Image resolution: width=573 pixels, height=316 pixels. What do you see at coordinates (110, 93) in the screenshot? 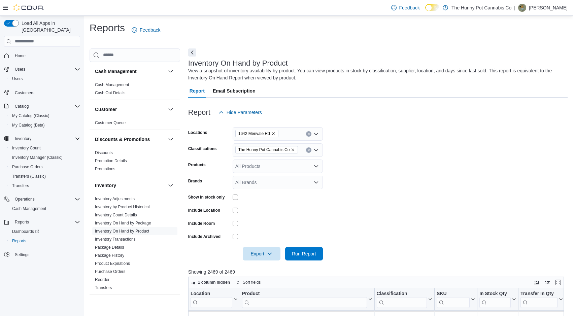
I see `span: Cash Out Details` at bounding box center [110, 93].